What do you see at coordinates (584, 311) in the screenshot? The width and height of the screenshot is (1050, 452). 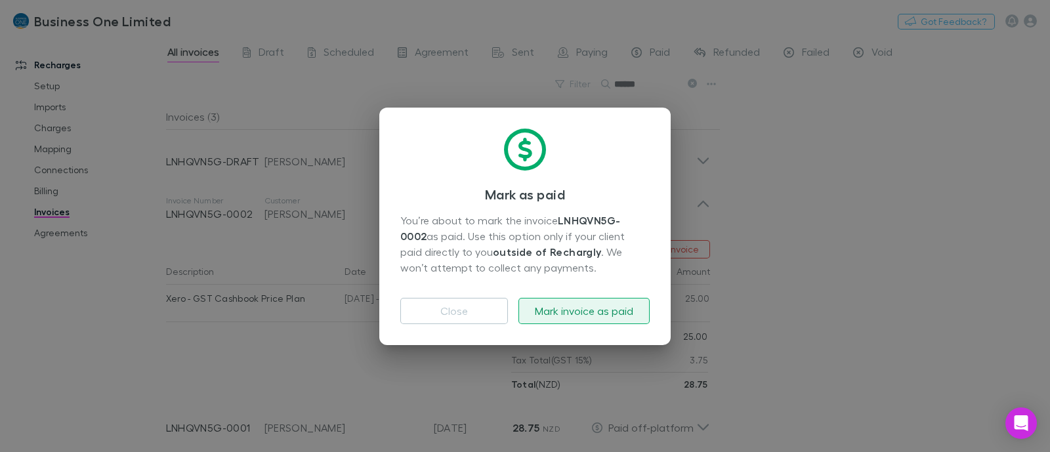 I see `button: Mark invoice as paid` at bounding box center [584, 311].